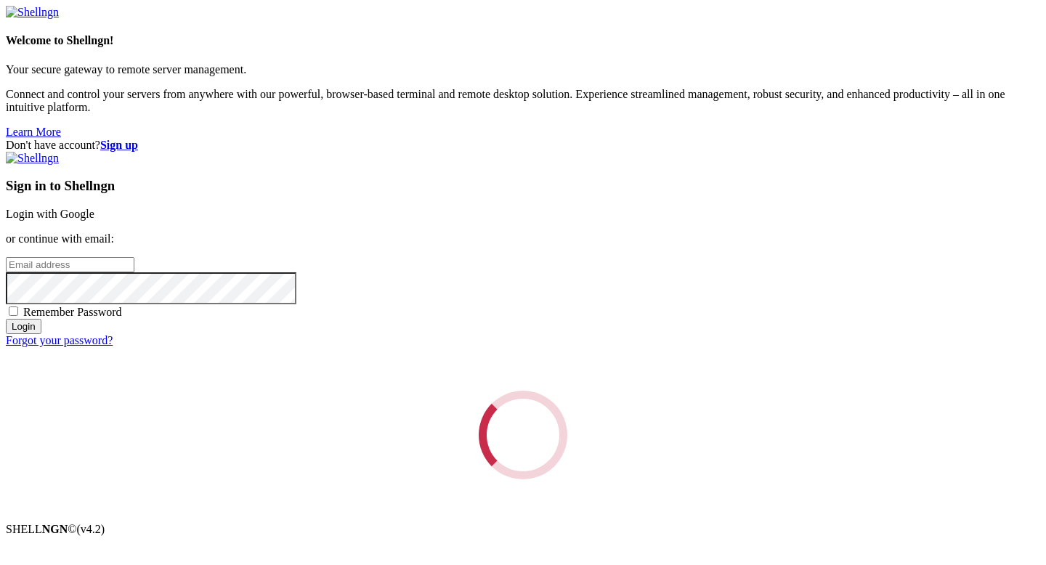  I want to click on div: Don't have account?, so click(523, 145).